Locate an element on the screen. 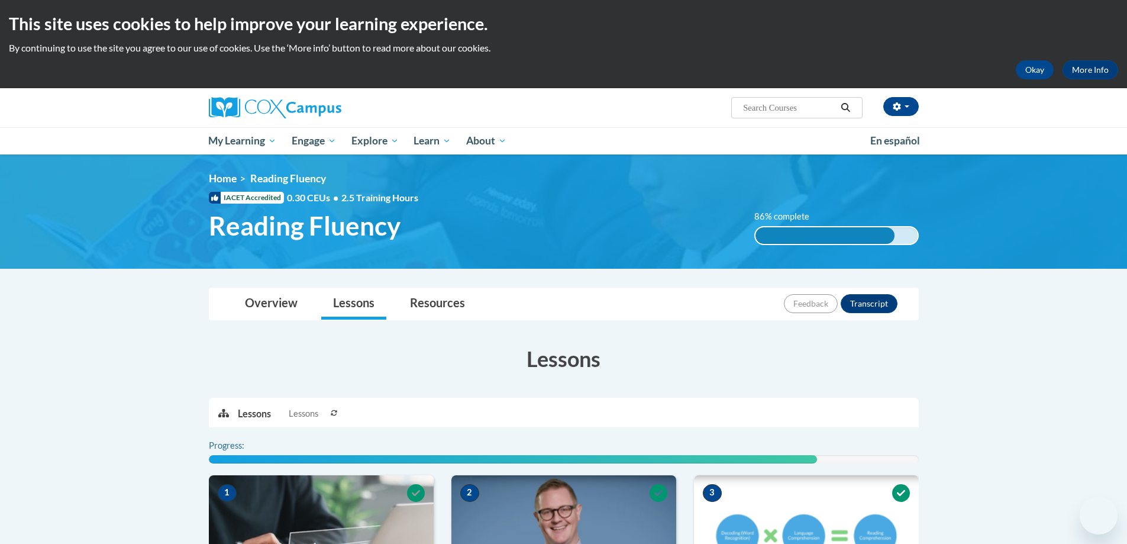  span: 2.5 Training Hours is located at coordinates (380, 197).